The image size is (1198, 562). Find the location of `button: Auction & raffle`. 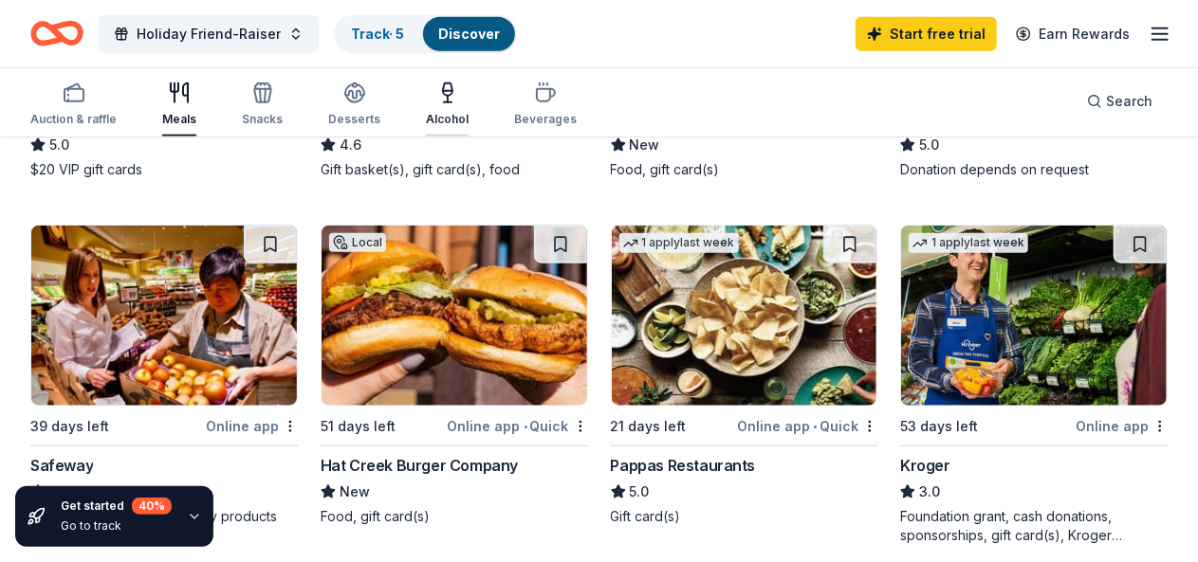

button: Auction & raffle is located at coordinates (73, 105).